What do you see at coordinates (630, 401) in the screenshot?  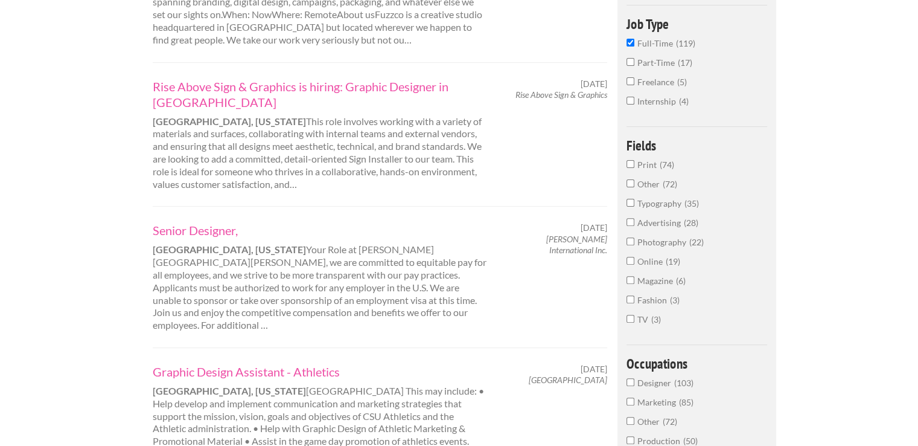 I see `input: Marketing85` at bounding box center [630, 401].